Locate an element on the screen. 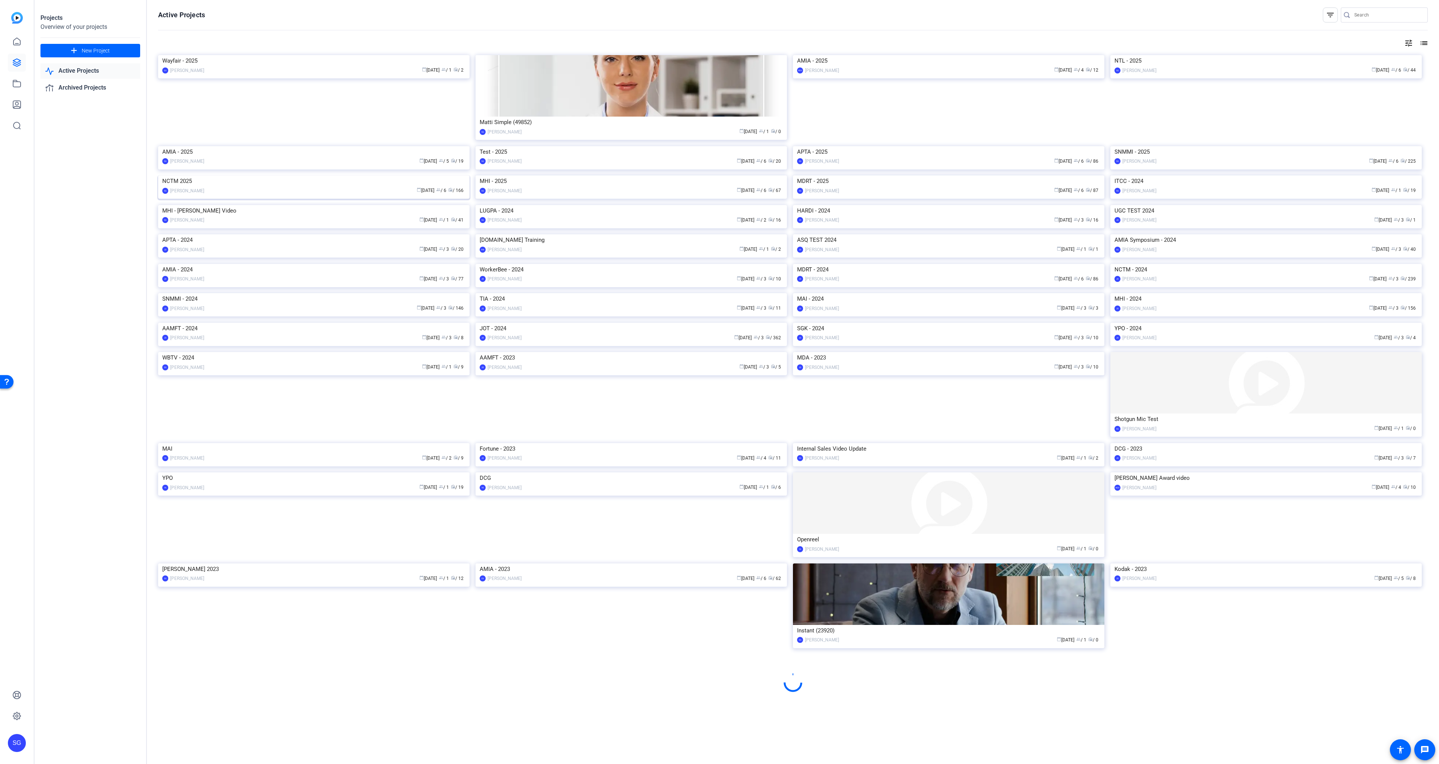  span: / 40 is located at coordinates (1409, 249).